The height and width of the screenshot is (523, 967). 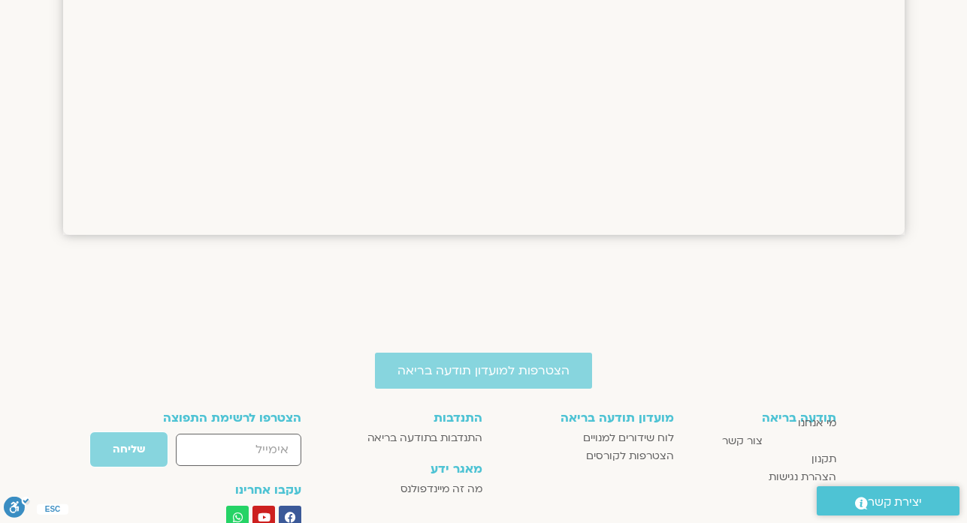 I want to click on a: הצטרפות למועדון תודעה בריאה, so click(x=483, y=371).